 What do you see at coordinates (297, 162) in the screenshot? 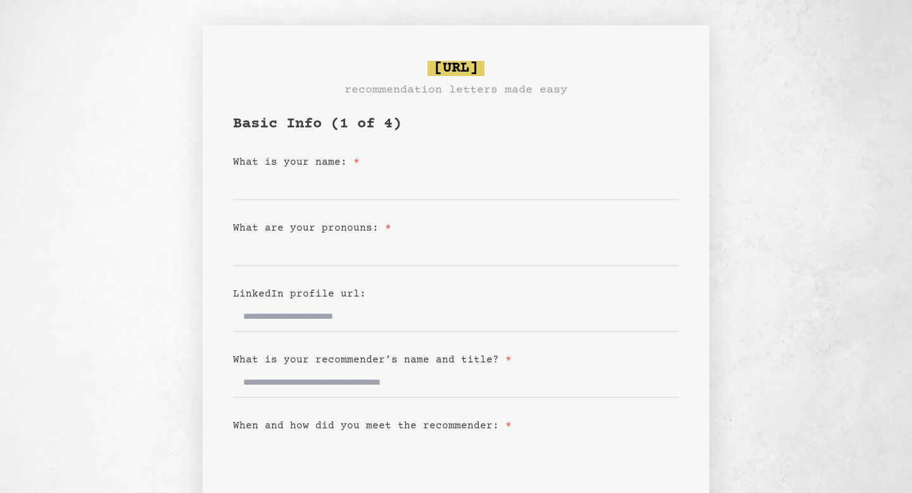
I see `label: What is your name:` at bounding box center [297, 162].